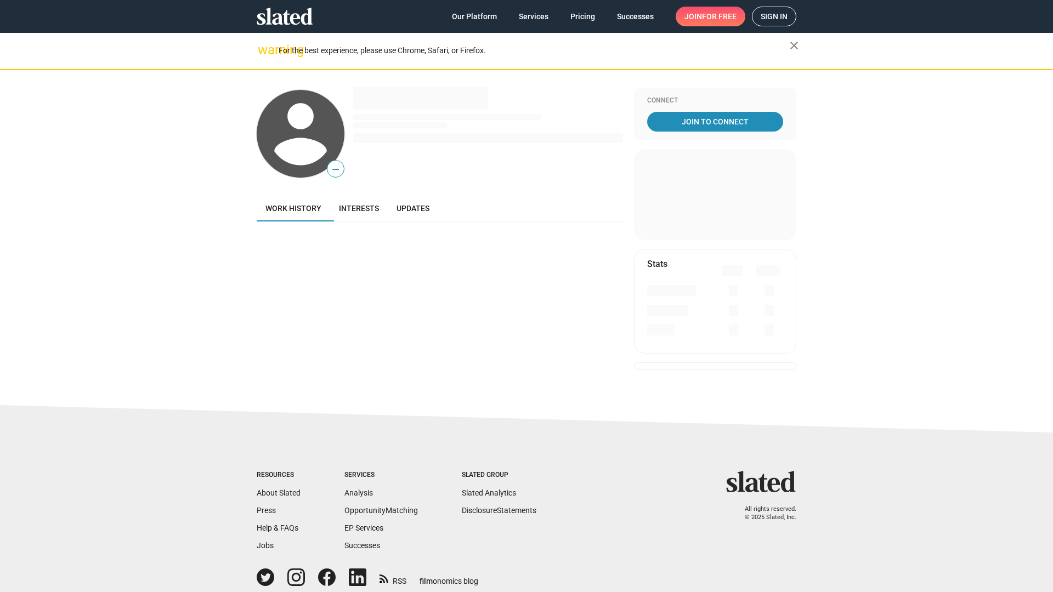  Describe the element at coordinates (534, 16) in the screenshot. I see `span: Services` at that location.